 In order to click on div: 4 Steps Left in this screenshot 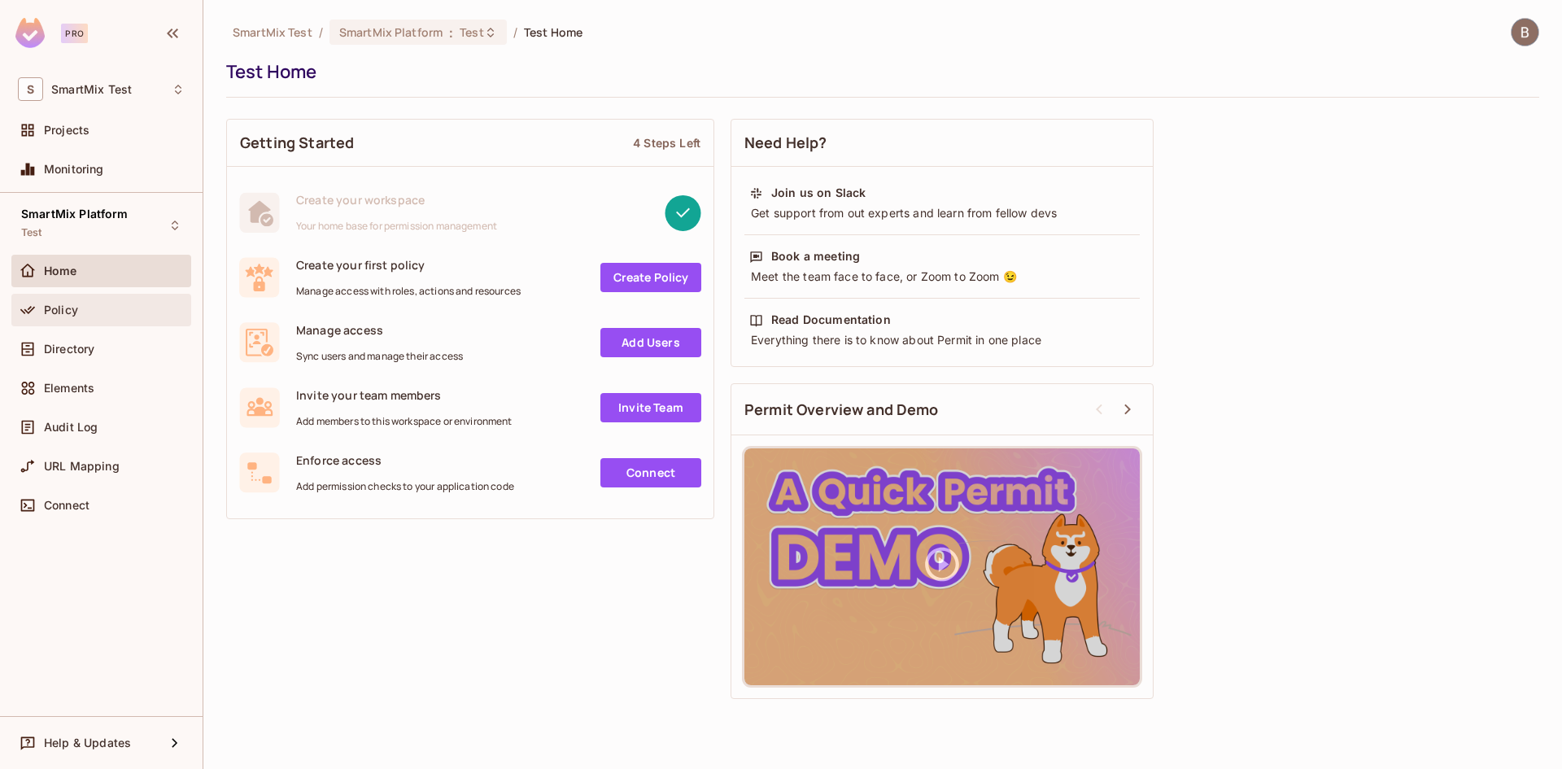, I will do `click(666, 142)`.